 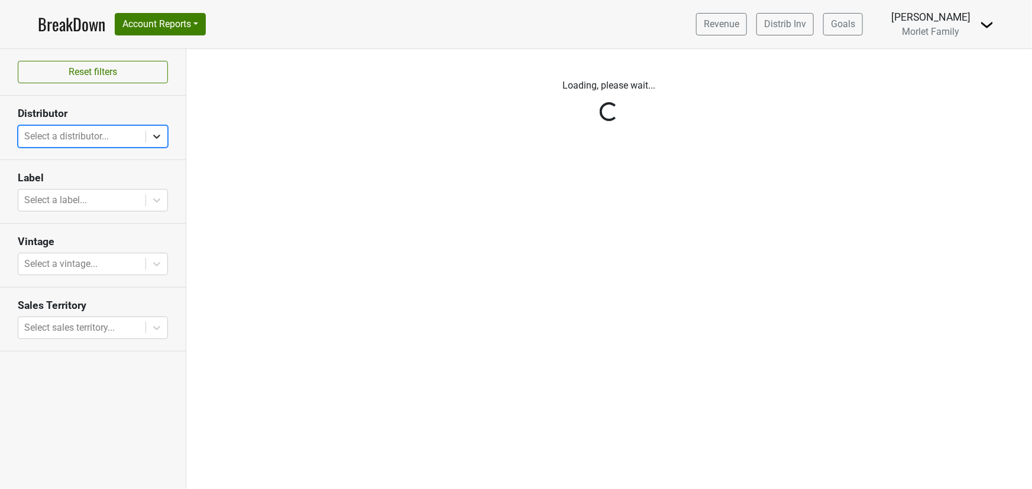 What do you see at coordinates (784, 24) in the screenshot?
I see `a: Distrib Inv` at bounding box center [784, 24].